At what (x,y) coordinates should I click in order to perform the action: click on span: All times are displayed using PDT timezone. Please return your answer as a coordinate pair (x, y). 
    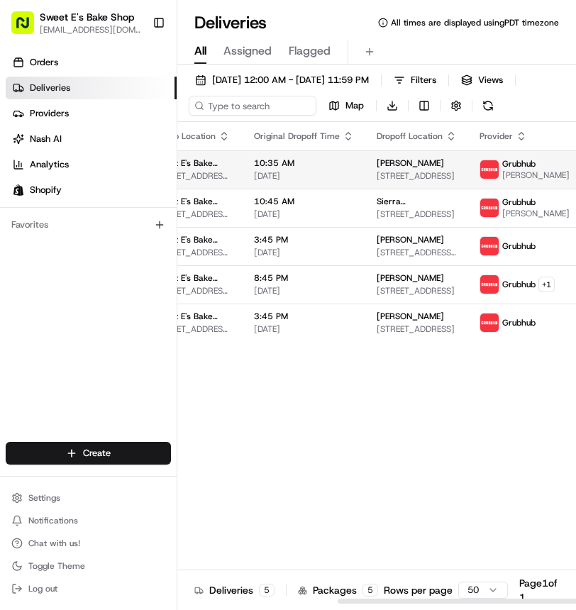
    Looking at the image, I should click on (474, 23).